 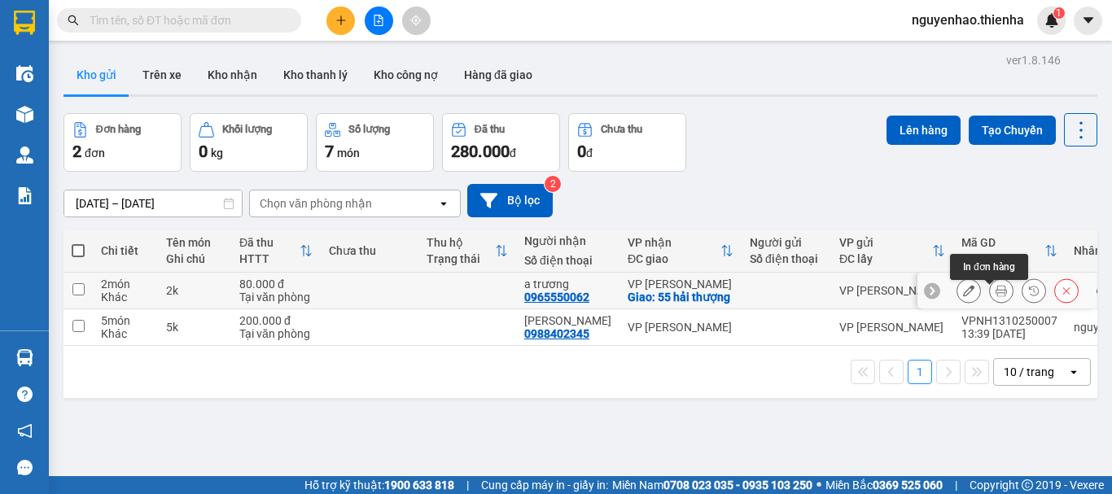 What do you see at coordinates (737, 485) in the screenshot?
I see `strong: 0708 023 035 - 0935 103 250` at bounding box center [737, 485].